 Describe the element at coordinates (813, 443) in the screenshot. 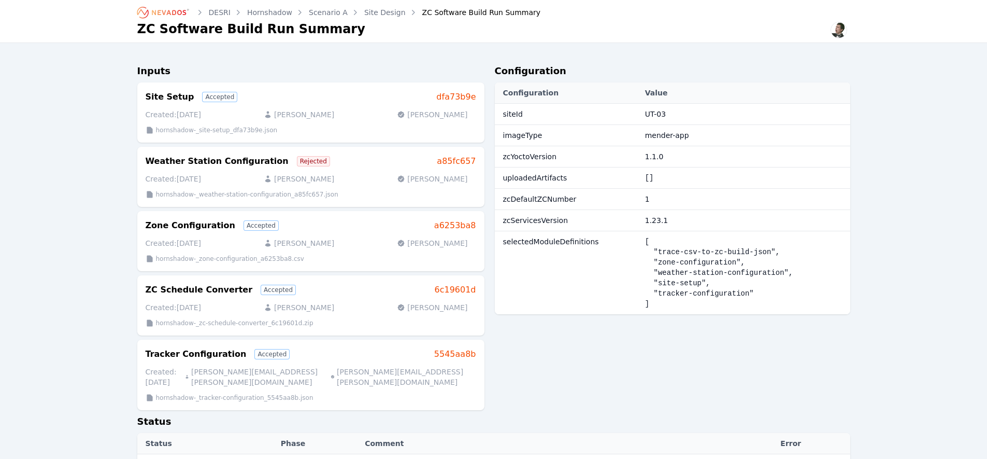

I see `th: Error` at that location.